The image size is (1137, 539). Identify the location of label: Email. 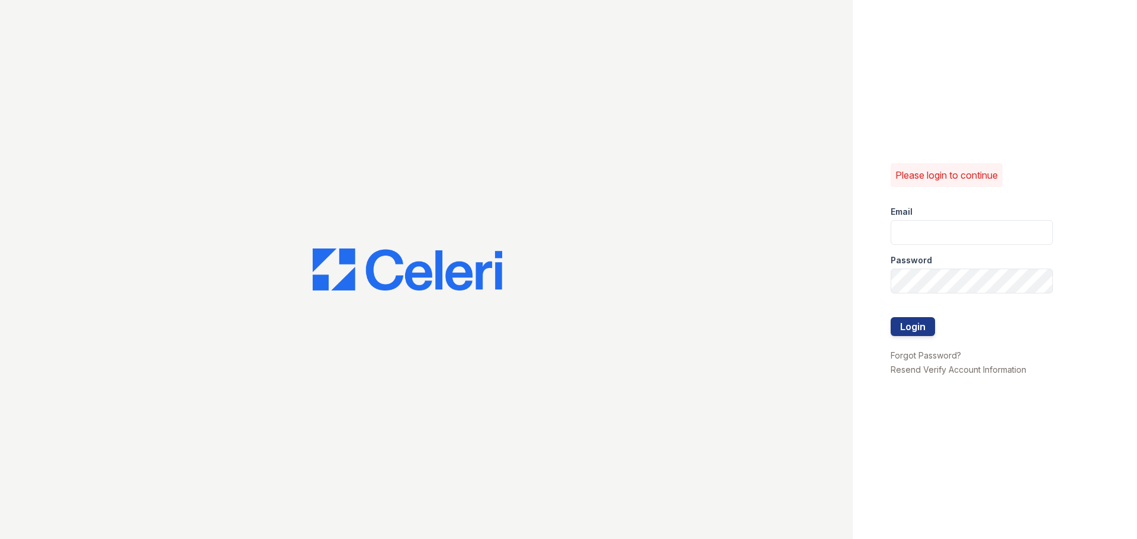
(901, 212).